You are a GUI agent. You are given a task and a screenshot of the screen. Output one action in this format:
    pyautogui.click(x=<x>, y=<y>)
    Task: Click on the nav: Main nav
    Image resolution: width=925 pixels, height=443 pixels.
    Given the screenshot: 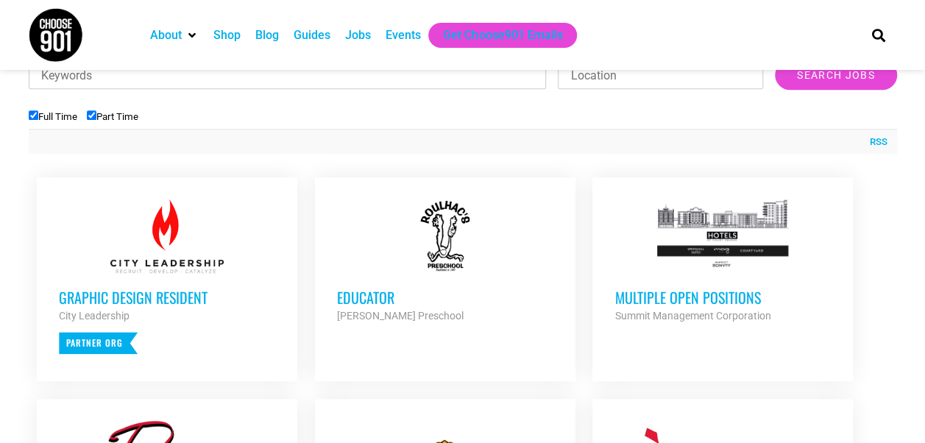 What is the action you would take?
    pyautogui.click(x=495, y=35)
    